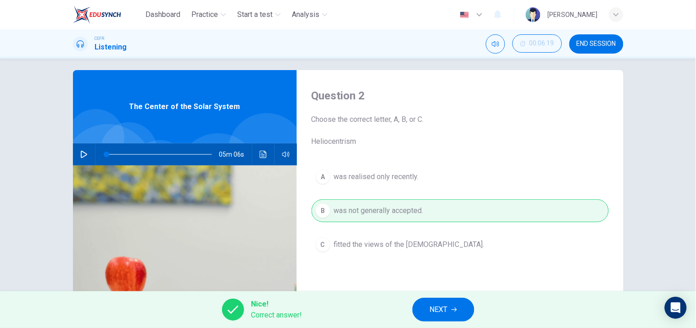  Describe the element at coordinates (259, 15) in the screenshot. I see `button: Start a test` at that location.